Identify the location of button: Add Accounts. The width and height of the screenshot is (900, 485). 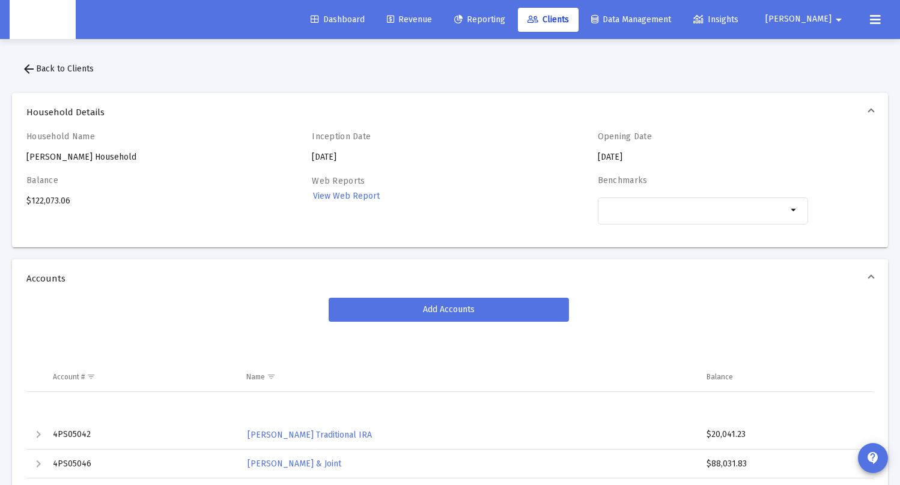
(449, 310).